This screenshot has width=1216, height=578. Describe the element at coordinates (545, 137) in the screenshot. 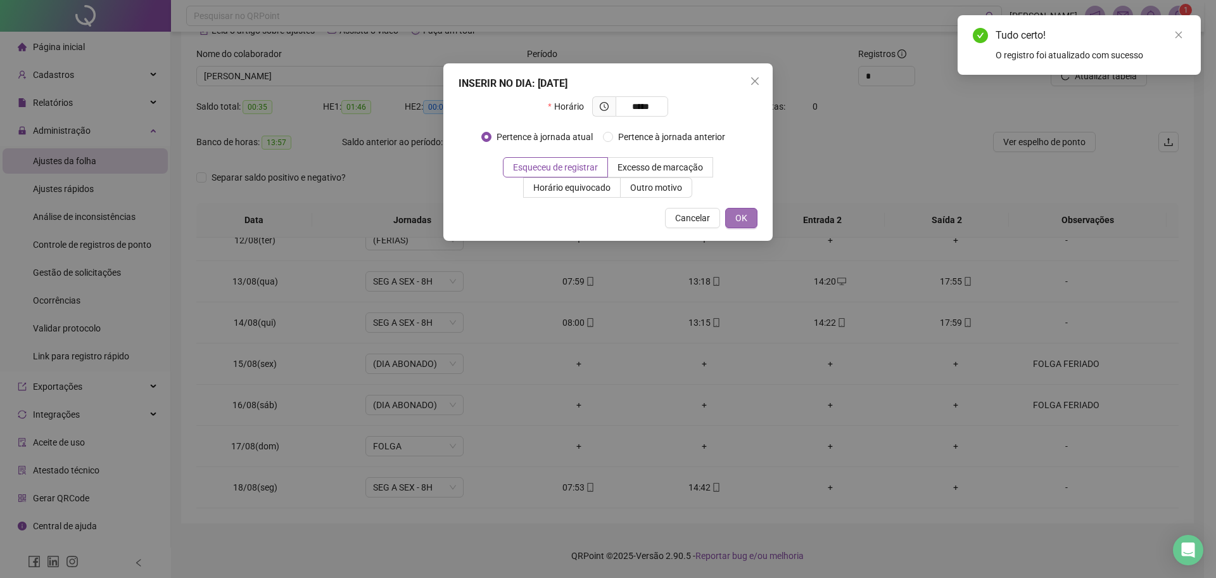

I see `span: Pertence à jornada atual` at that location.